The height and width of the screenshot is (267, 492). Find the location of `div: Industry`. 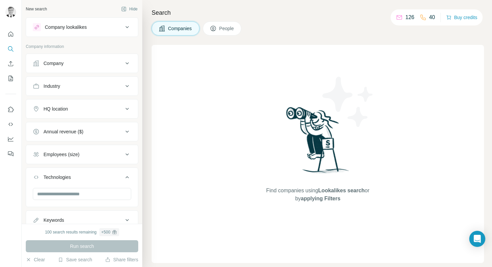

div: Industry is located at coordinates (52, 86).